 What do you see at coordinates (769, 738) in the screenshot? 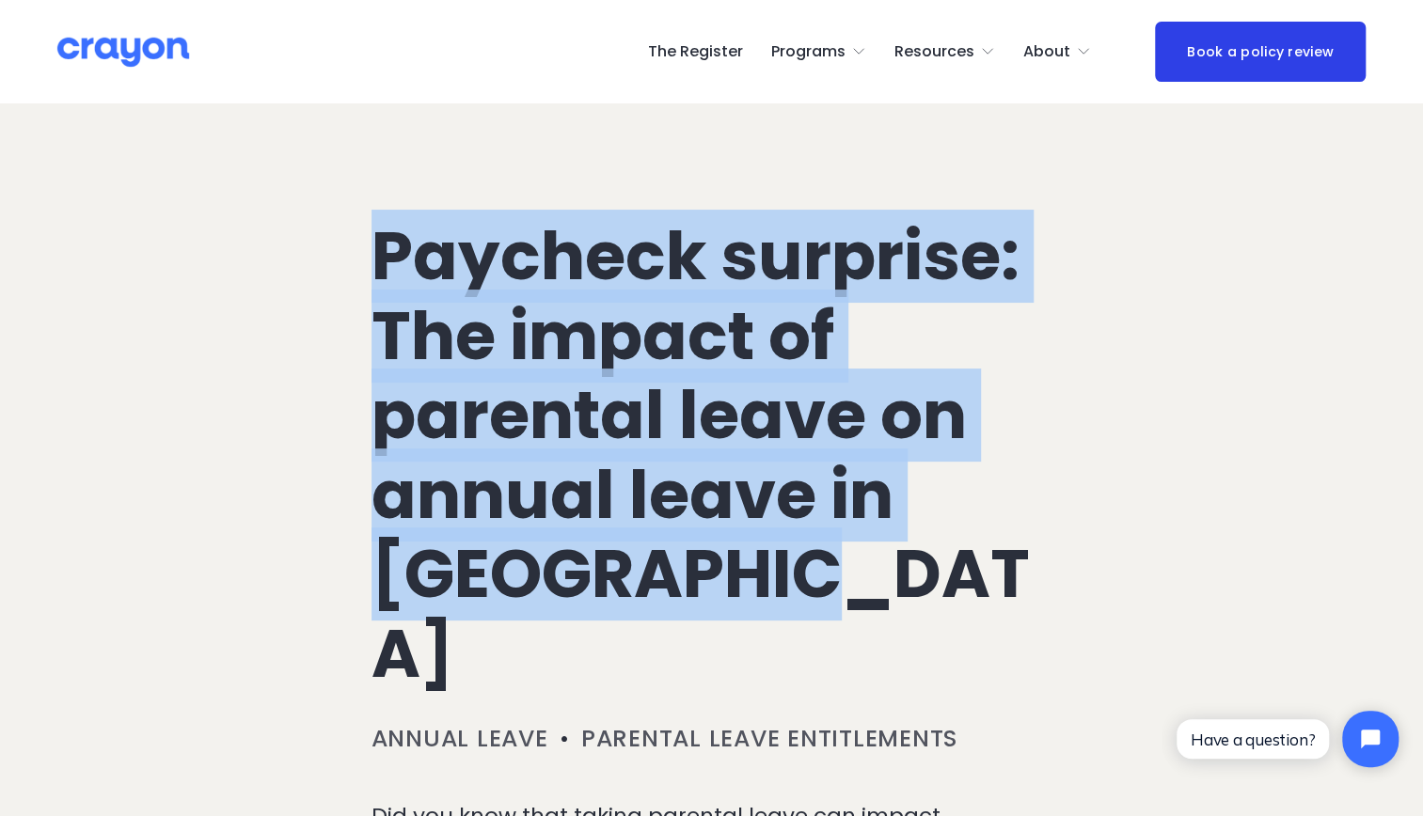
I see `a: Parental leave entitlements` at bounding box center [769, 738].